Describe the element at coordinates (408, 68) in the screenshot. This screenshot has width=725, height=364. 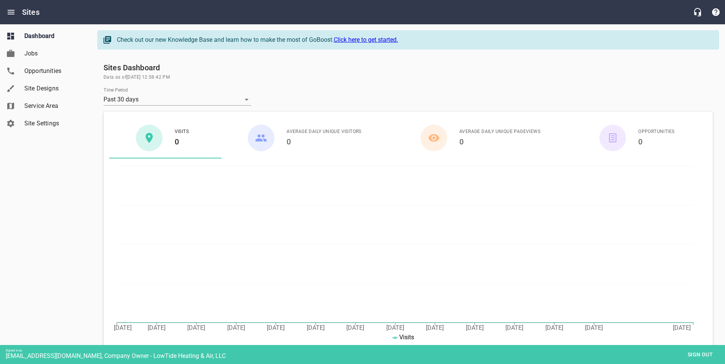
I see `h6: Sites Dashboard` at that location.